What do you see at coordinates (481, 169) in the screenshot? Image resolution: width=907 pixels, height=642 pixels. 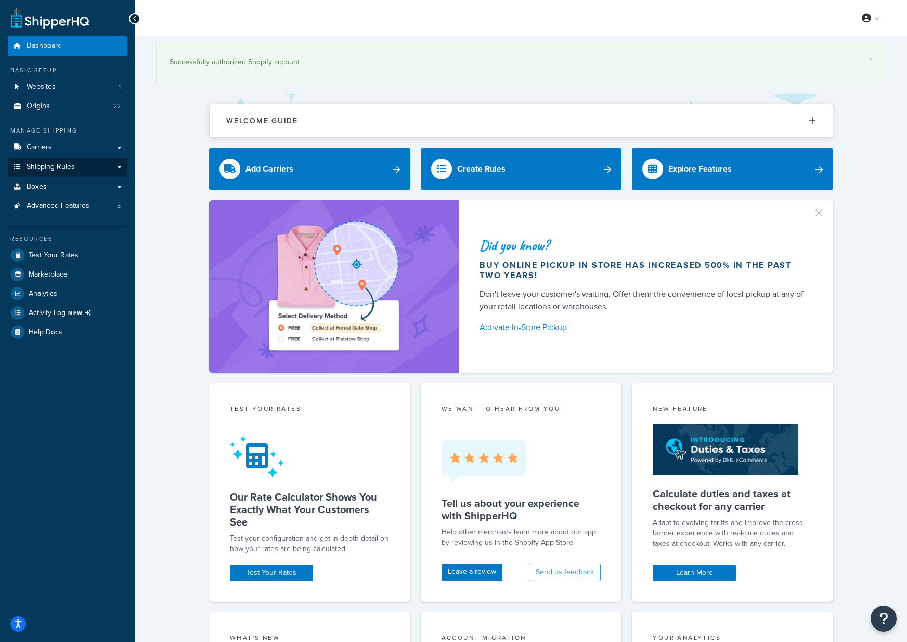 I see `div: Create Rules` at bounding box center [481, 169].